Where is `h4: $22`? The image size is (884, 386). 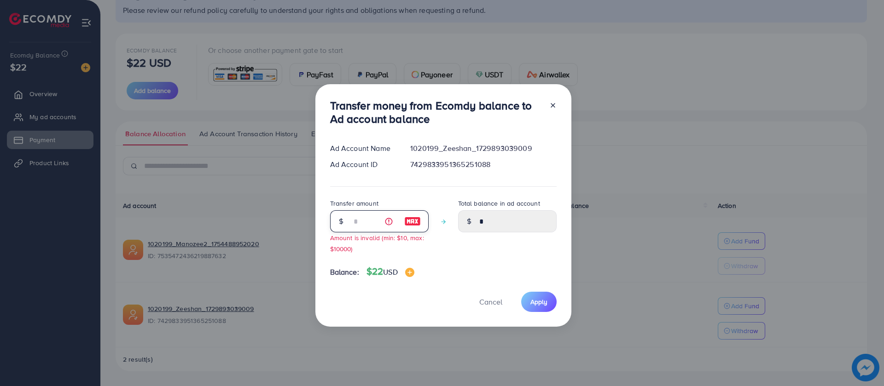
h4: $22 is located at coordinates (390, 272).